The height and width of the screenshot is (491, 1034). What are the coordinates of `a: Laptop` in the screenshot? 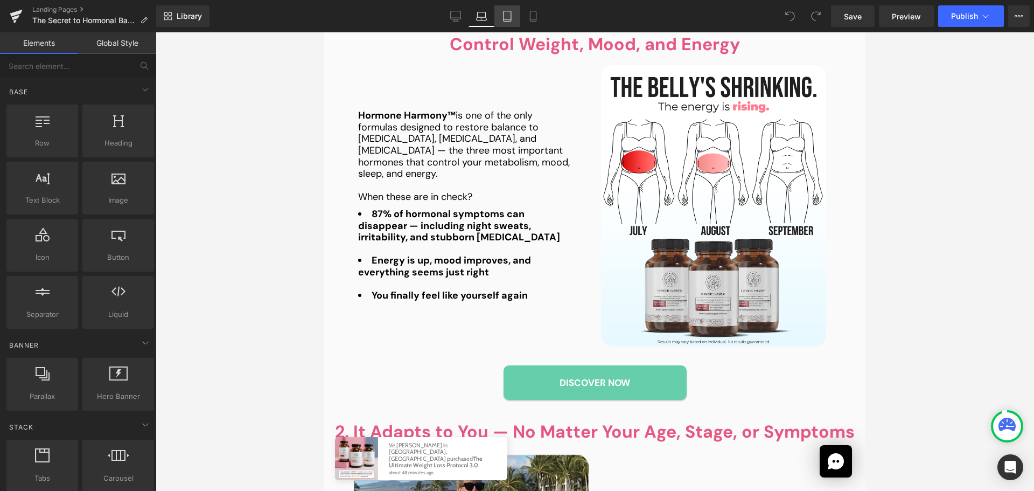 It's located at (482, 16).